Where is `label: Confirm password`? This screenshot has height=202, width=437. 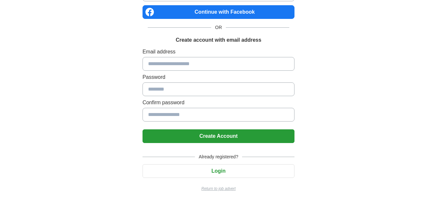
label: Confirm password is located at coordinates (218, 102).